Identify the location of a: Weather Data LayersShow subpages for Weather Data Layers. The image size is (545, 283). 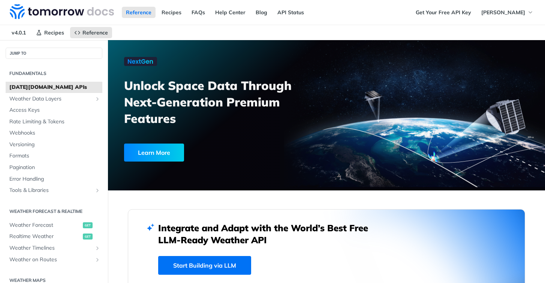
(54, 99).